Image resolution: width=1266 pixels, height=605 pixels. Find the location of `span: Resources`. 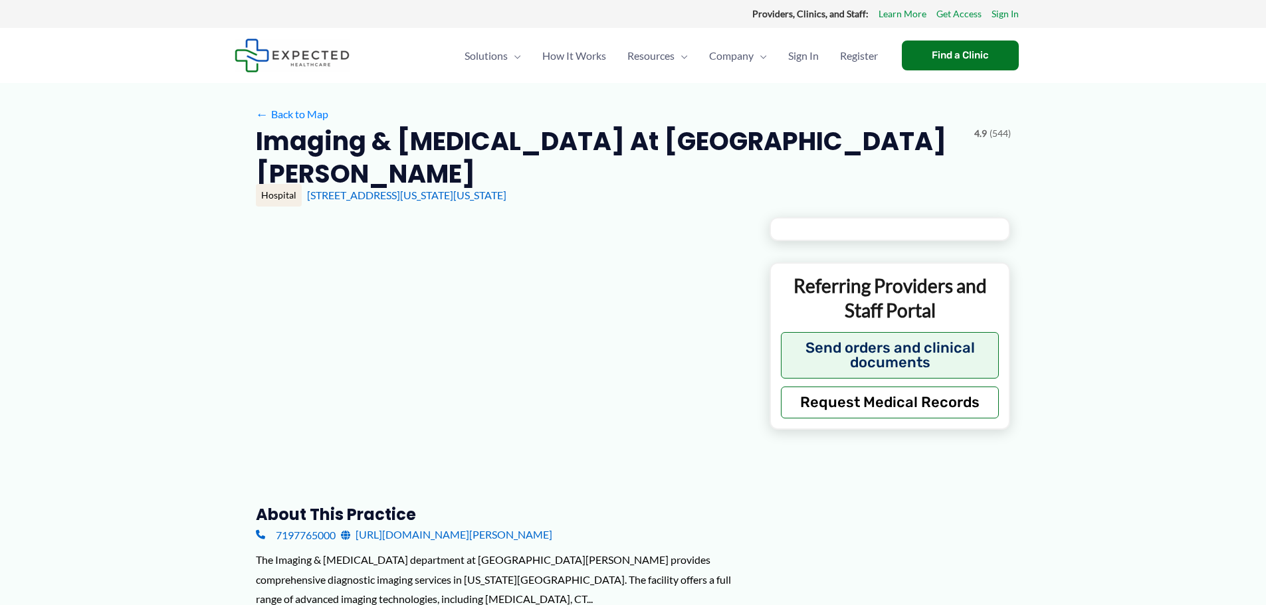

span: Resources is located at coordinates (651, 56).